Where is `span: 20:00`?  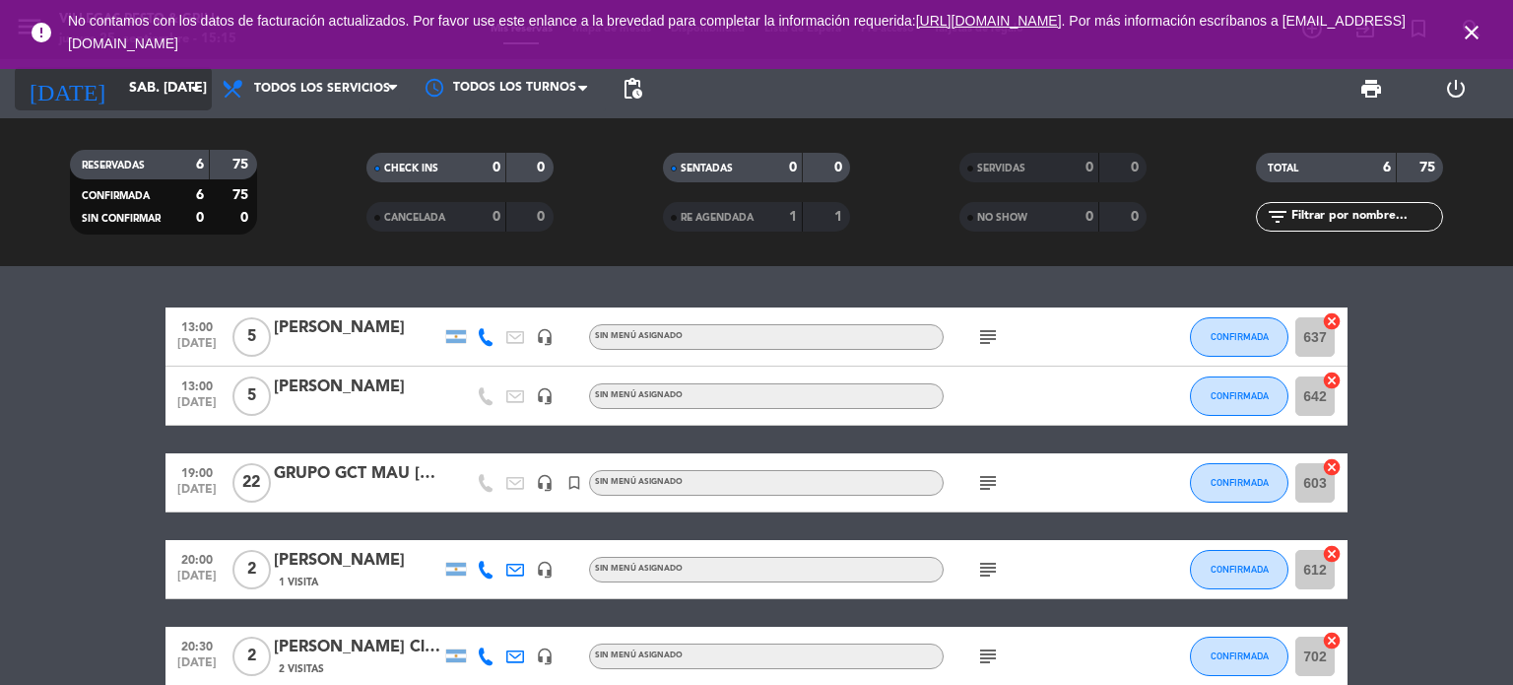 span: 20:00 is located at coordinates (197, 558).